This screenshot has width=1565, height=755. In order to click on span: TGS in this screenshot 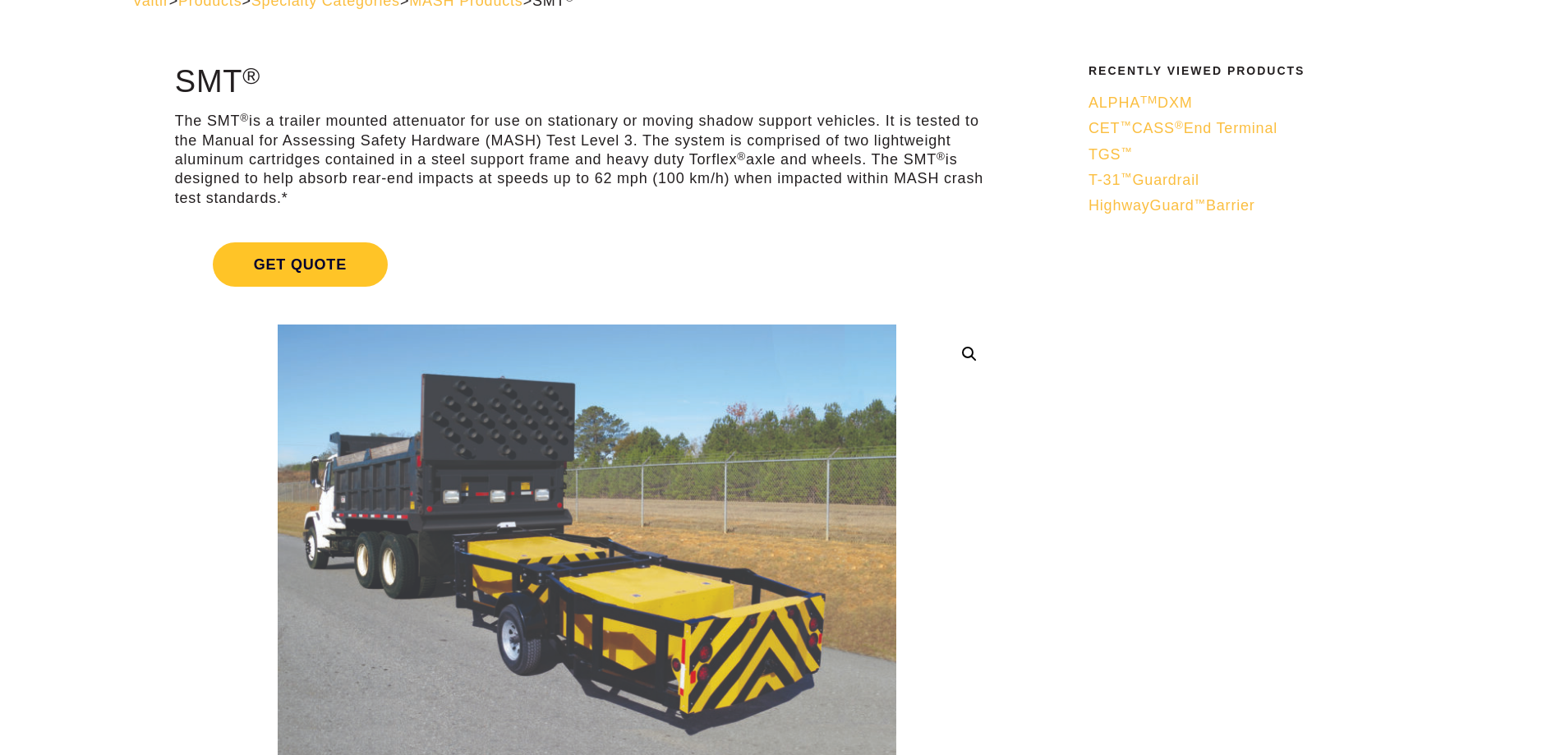, I will do `click(1111, 154)`.